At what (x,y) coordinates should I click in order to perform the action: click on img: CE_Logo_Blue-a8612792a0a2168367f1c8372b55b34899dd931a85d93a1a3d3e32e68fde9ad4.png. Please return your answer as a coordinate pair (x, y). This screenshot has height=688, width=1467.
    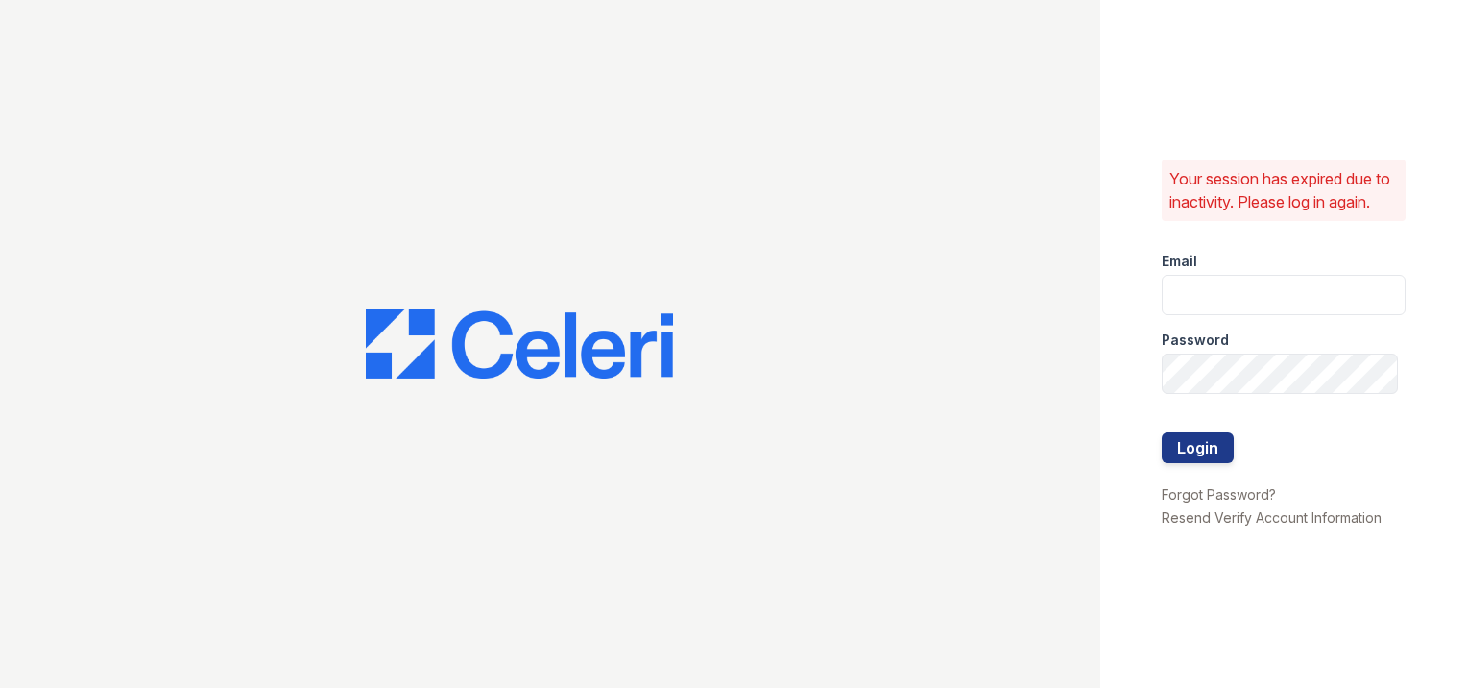
    Looking at the image, I should click on (520, 344).